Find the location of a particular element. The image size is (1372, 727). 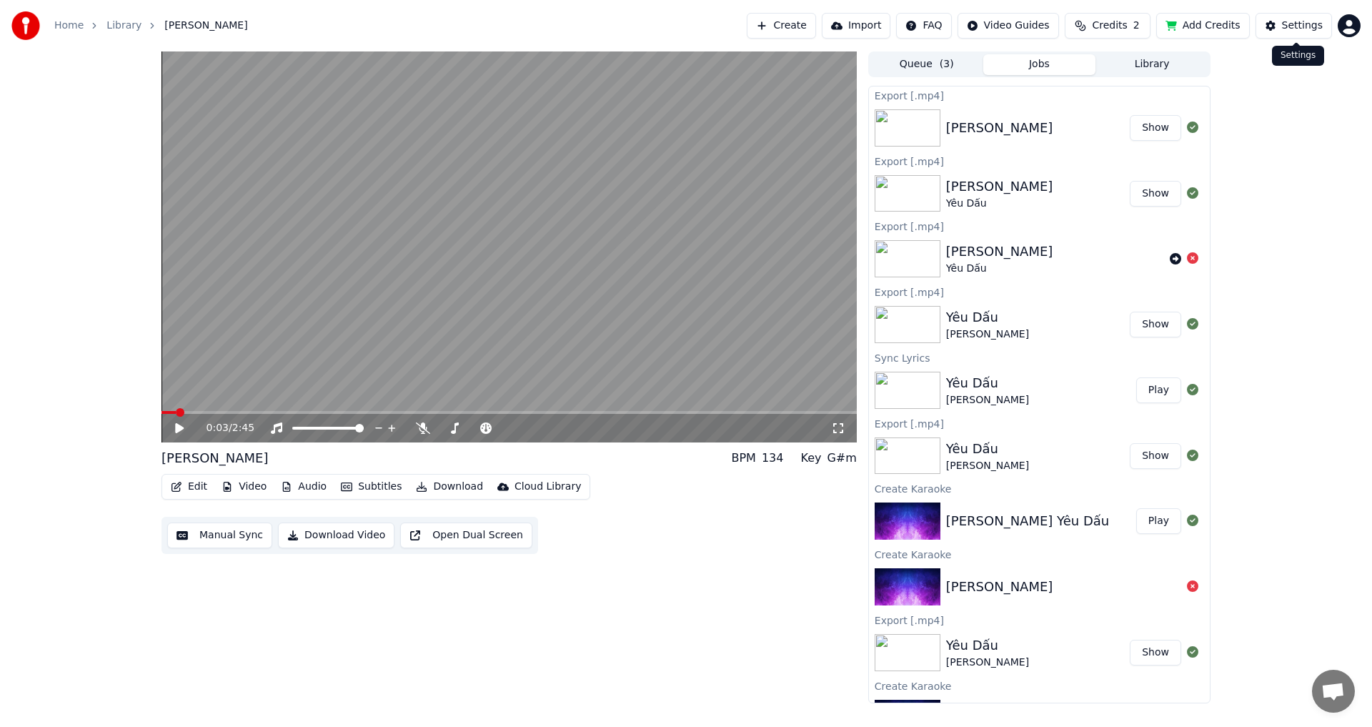

span: 0:03 is located at coordinates (217, 428).